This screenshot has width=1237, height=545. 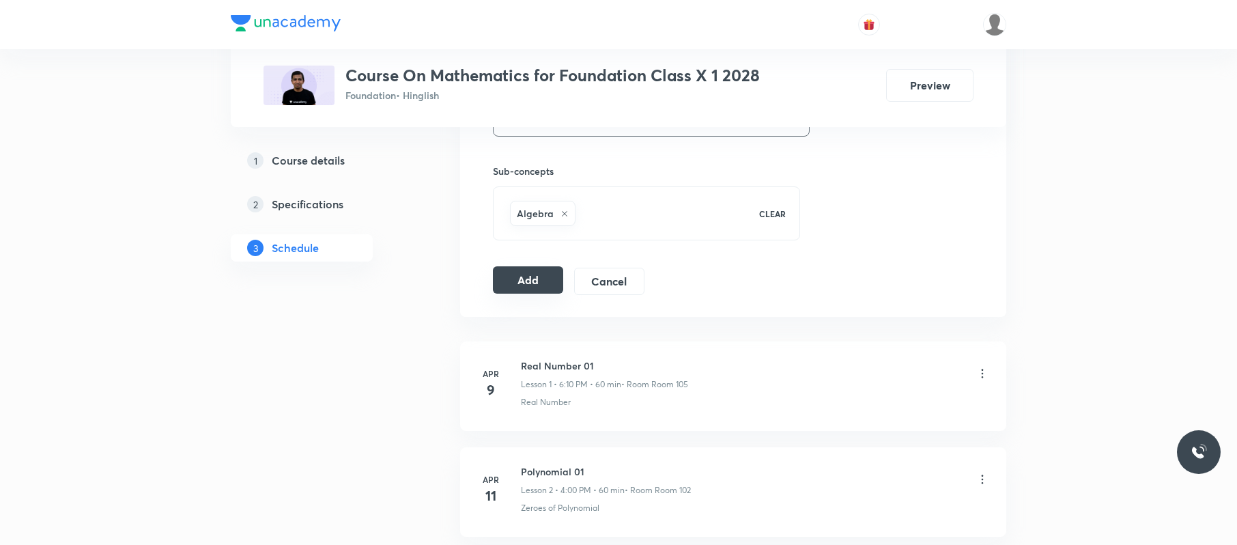 What do you see at coordinates (604, 365) in the screenshot?
I see `h6: Real Number 01` at bounding box center [604, 365].